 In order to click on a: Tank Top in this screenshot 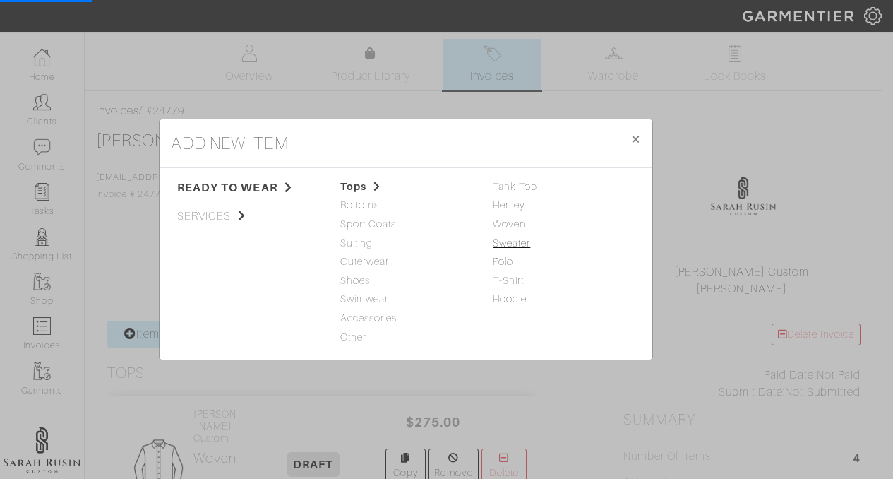, I will do `click(515, 186)`.